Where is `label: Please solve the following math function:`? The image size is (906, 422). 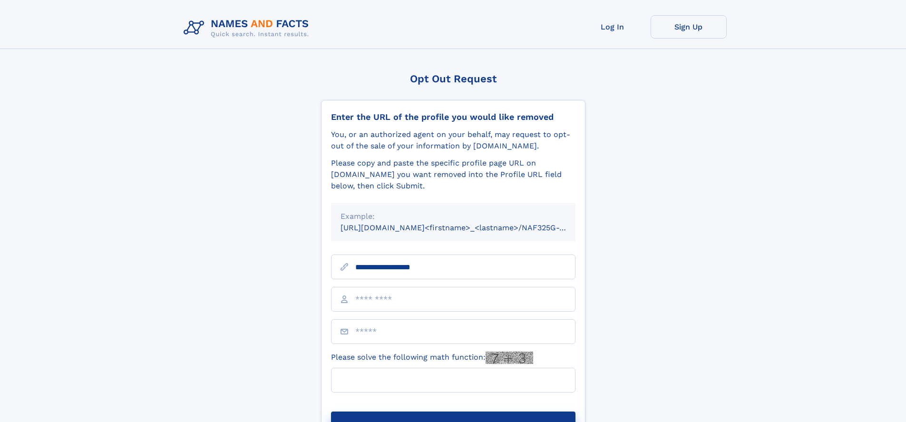
label: Please solve the following math function: is located at coordinates (432, 358).